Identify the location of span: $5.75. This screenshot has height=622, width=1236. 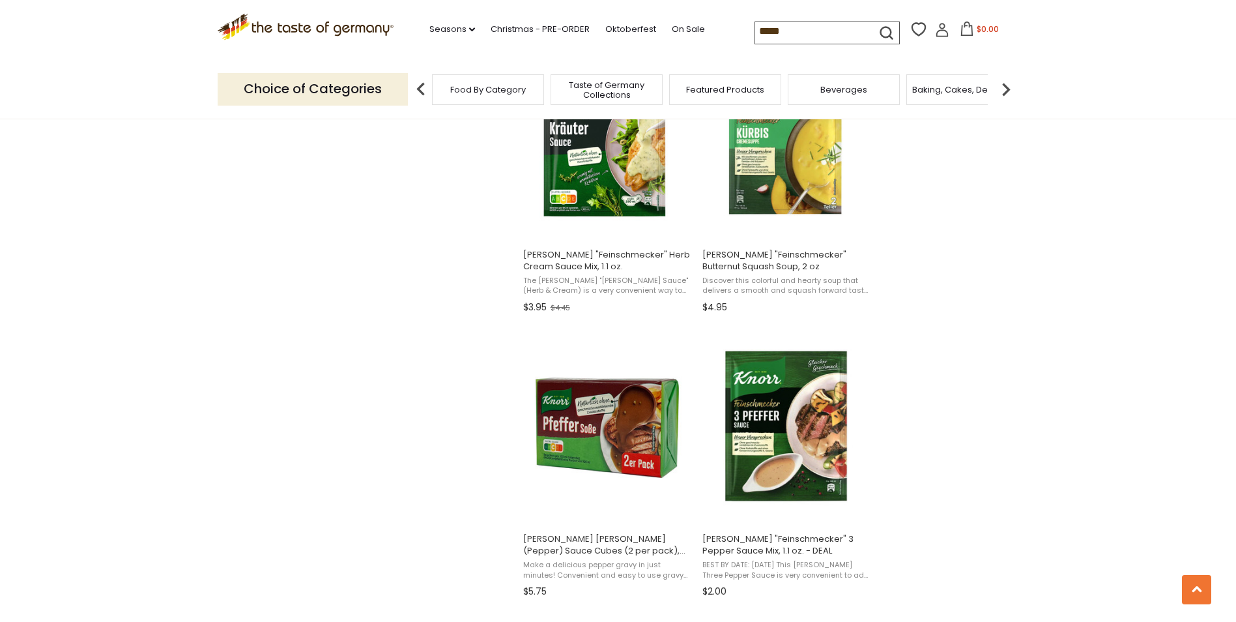
(535, 591).